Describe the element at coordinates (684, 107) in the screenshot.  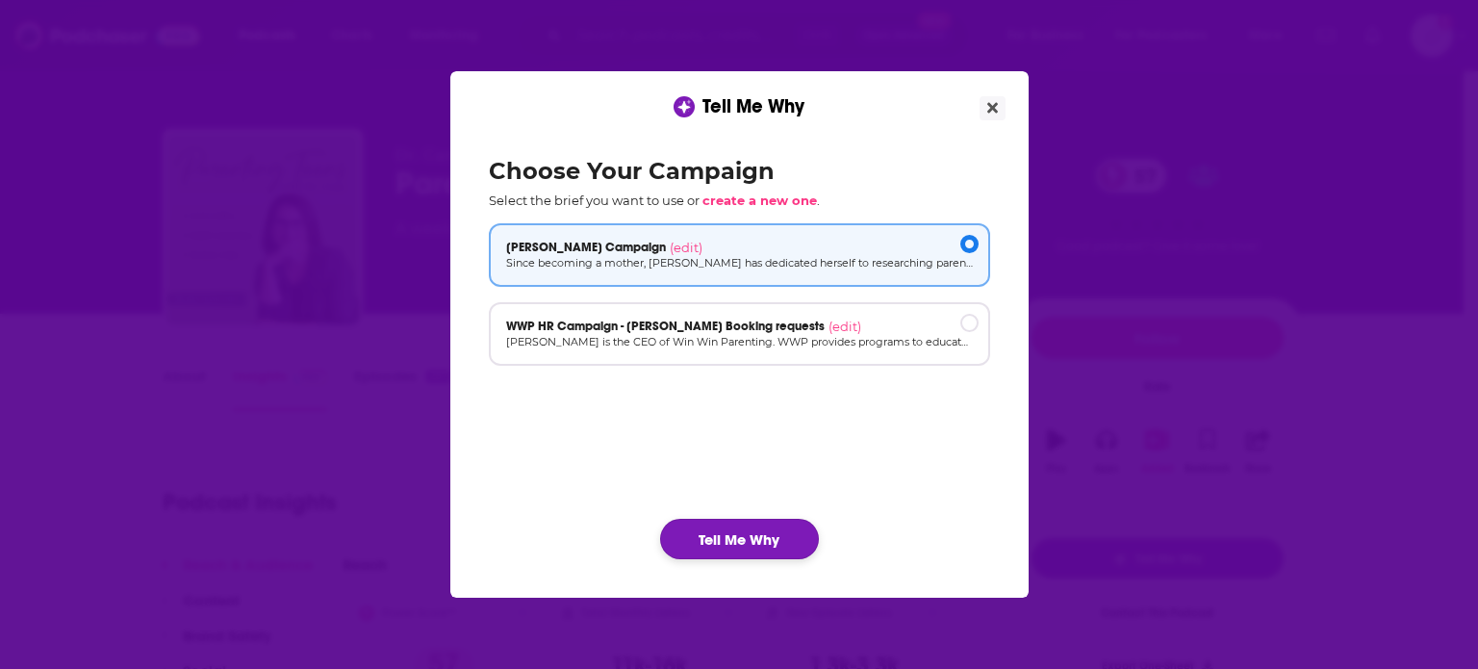
I see `img: tell me why sparkle` at that location.